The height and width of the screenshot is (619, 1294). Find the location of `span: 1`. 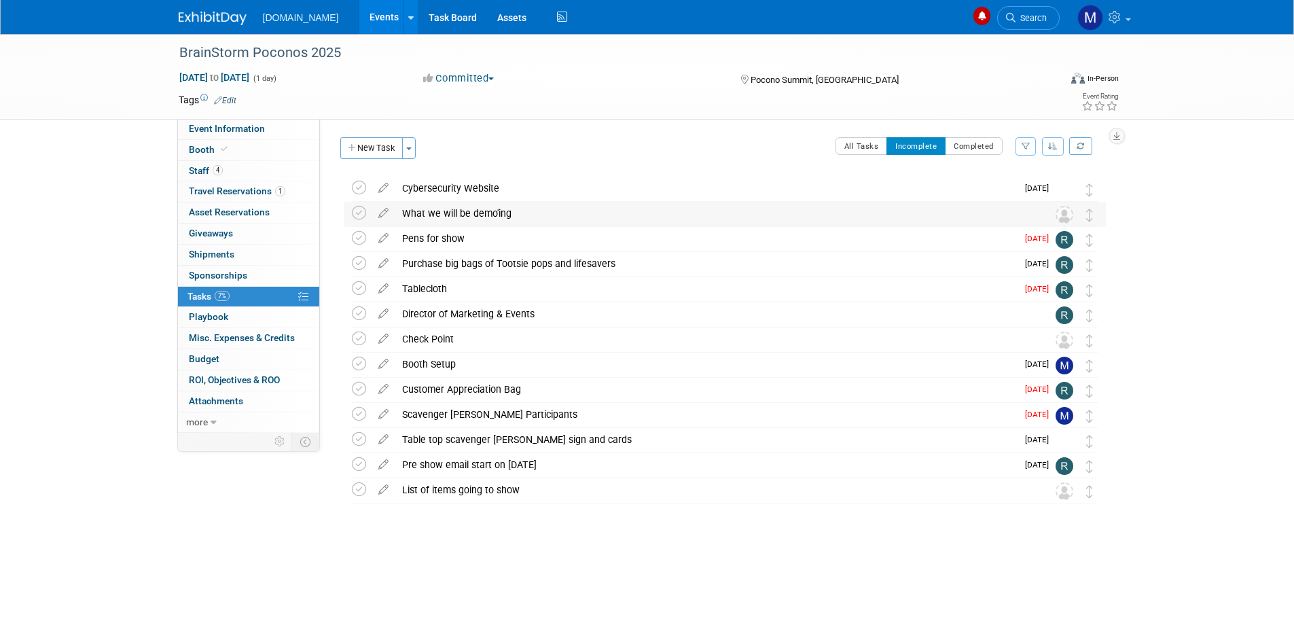

span: 1 is located at coordinates (280, 191).